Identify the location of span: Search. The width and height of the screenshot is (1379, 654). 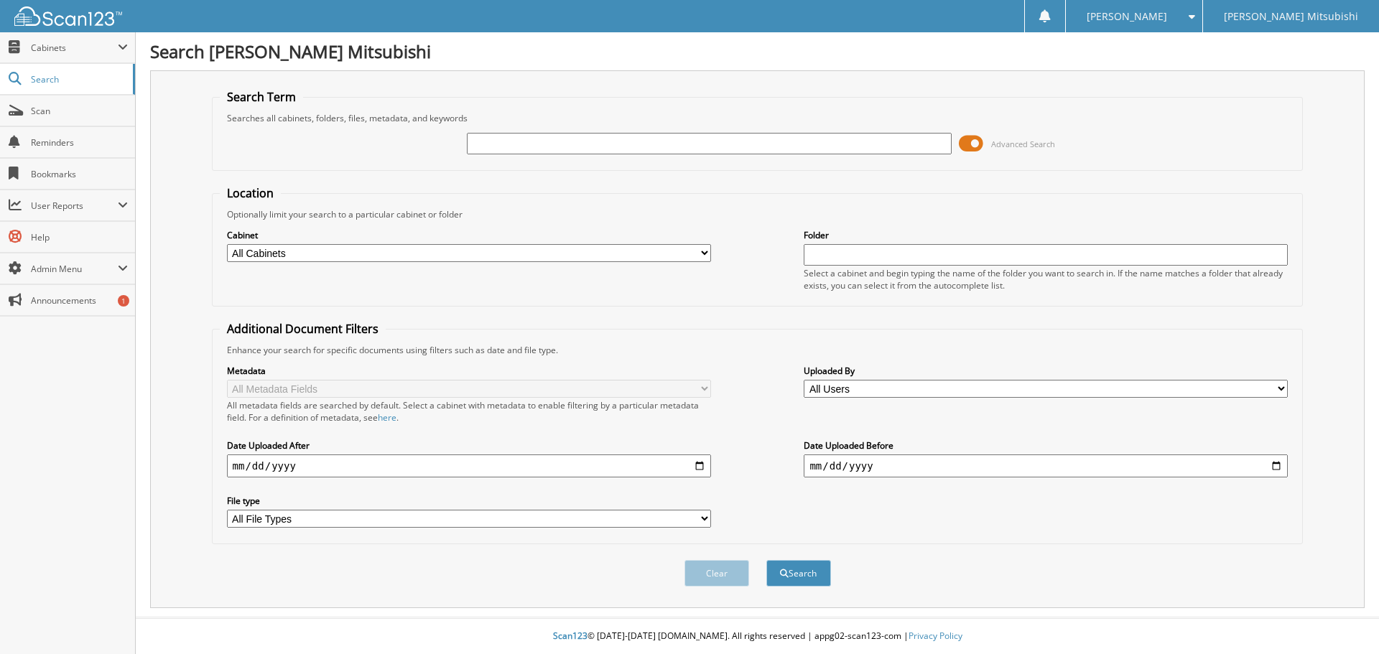
(78, 79).